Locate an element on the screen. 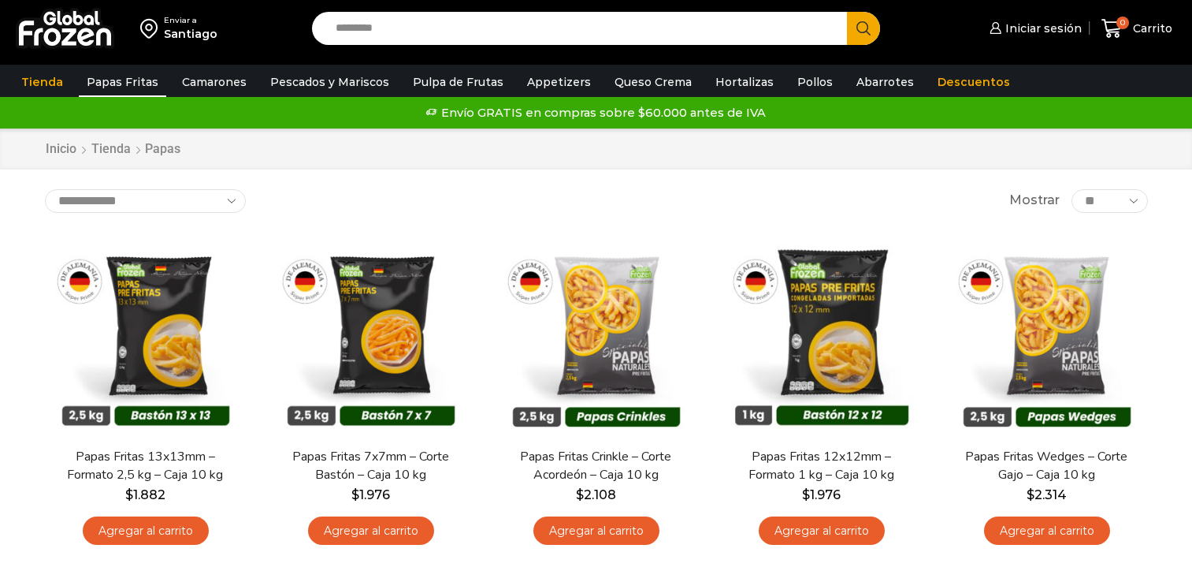  select: Pedido de la tienda is located at coordinates (145, 201).